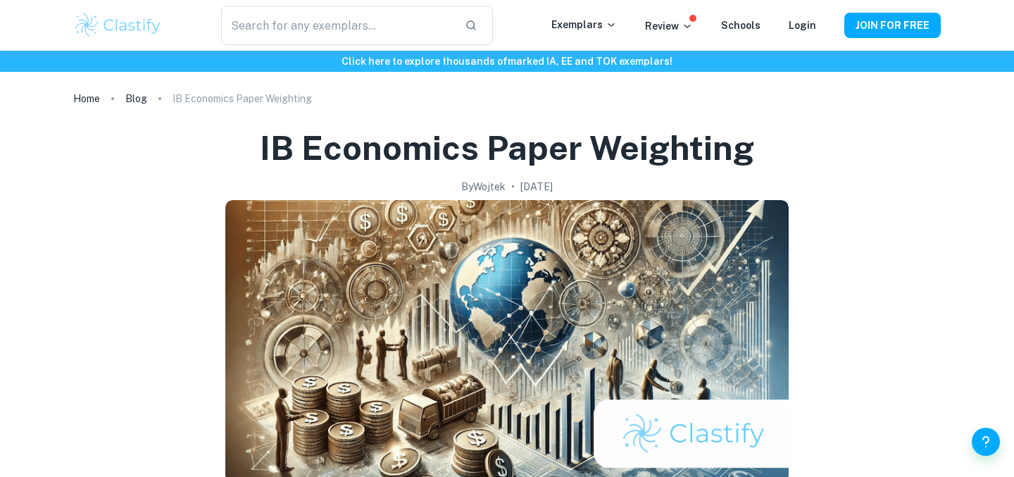  What do you see at coordinates (741, 25) in the screenshot?
I see `a: Schools` at bounding box center [741, 25].